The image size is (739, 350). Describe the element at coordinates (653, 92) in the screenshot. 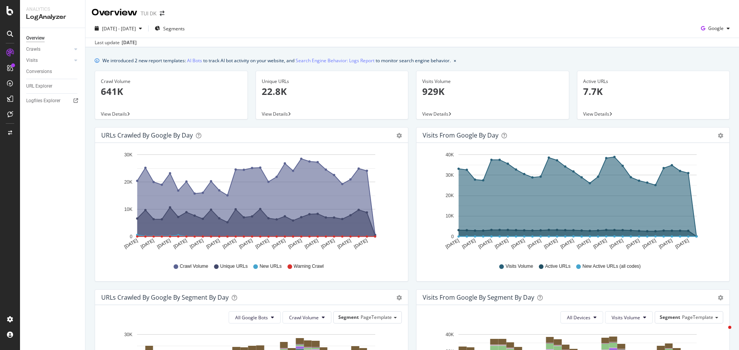

I see `p: 7.7K` at that location.